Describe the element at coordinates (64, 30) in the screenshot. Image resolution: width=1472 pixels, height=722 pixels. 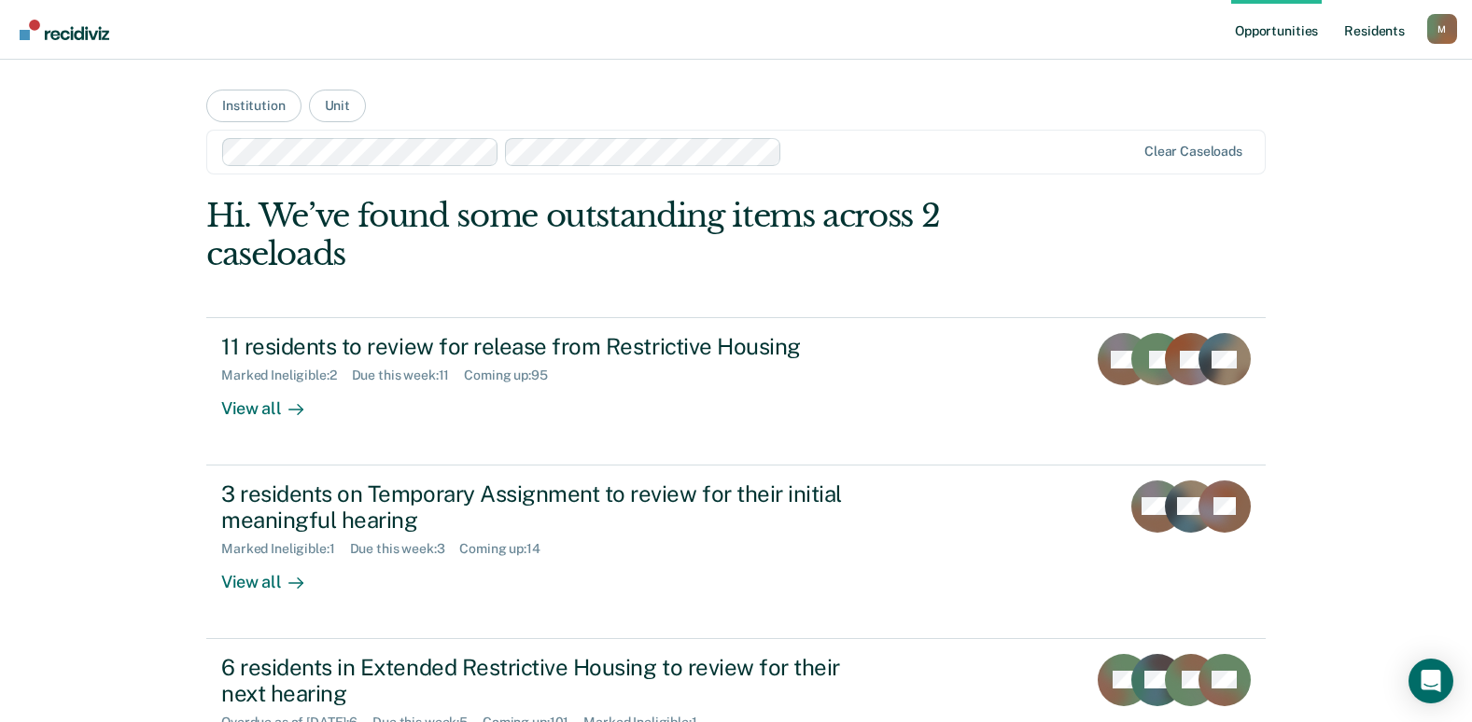
I see `img: Recidiviz` at that location.